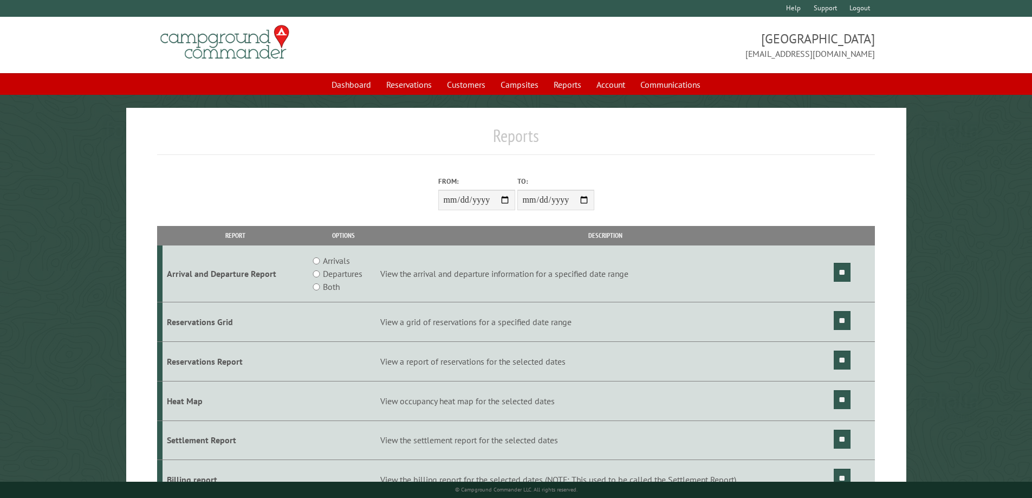 This screenshot has height=498, width=1032. Describe the element at coordinates (516, 489) in the screenshot. I see `small: © Campground Commander LLC. All rights reserved.` at that location.